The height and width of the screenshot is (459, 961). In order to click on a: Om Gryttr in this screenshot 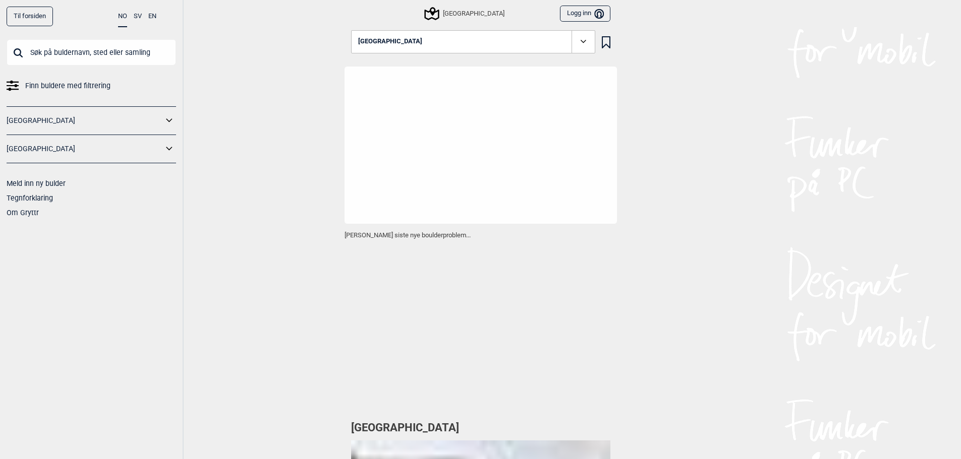, I will do `click(23, 213)`.